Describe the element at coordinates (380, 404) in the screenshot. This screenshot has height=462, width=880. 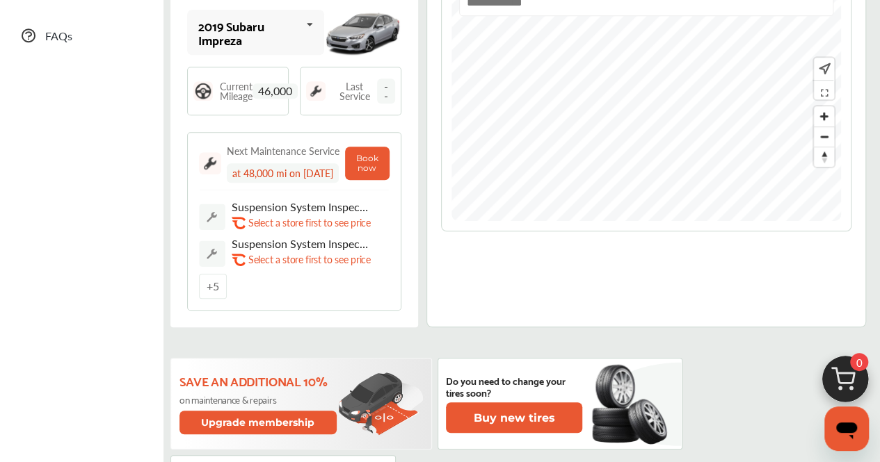
I see `img: update-membership.81812027.svg` at that location.